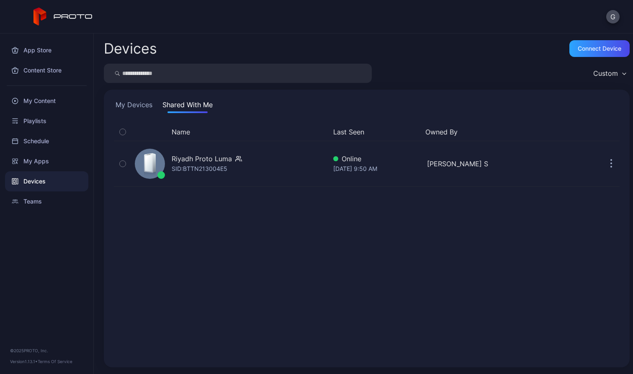 This screenshot has width=633, height=374. What do you see at coordinates (55, 362) in the screenshot?
I see `a: Terms Of Service` at bounding box center [55, 362].